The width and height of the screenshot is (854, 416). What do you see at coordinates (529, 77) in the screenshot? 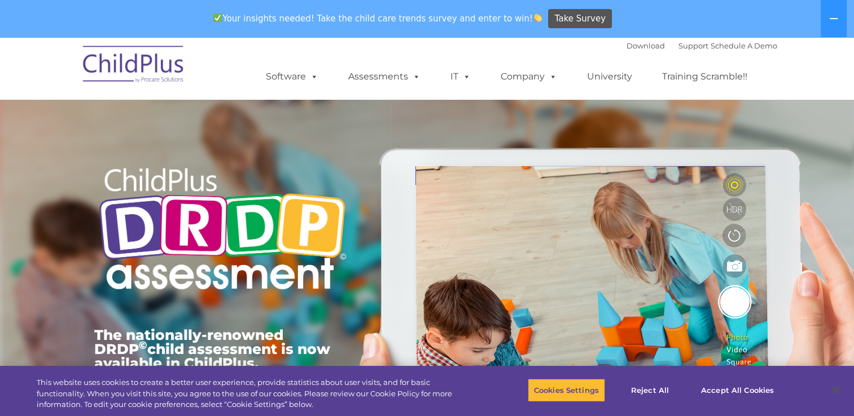
I see `a: Company` at bounding box center [529, 77].